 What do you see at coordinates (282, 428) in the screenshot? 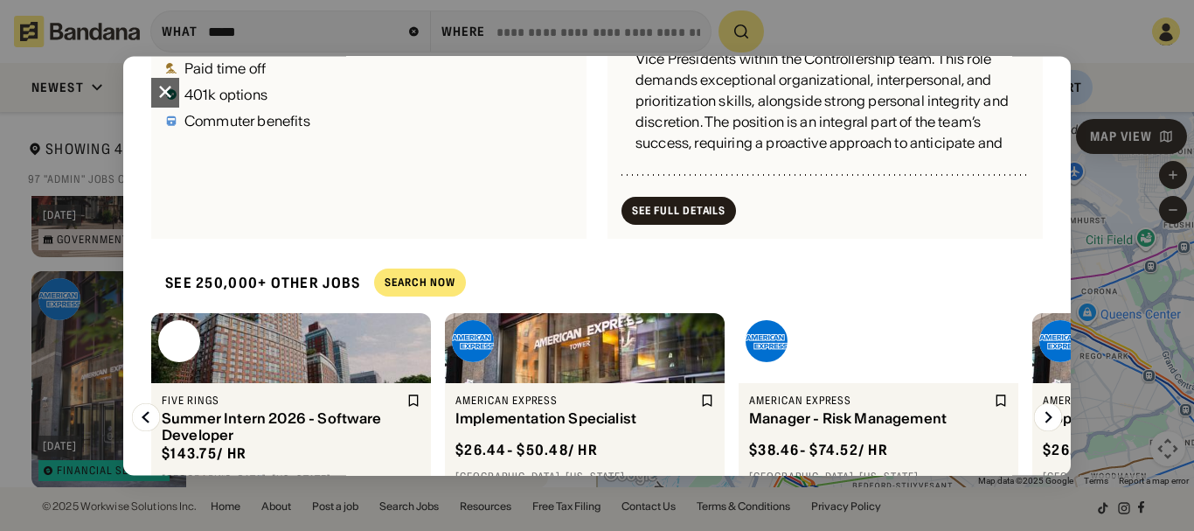
I see `div: Summer Intern 2026 - Software Developer` at bounding box center [282, 428].